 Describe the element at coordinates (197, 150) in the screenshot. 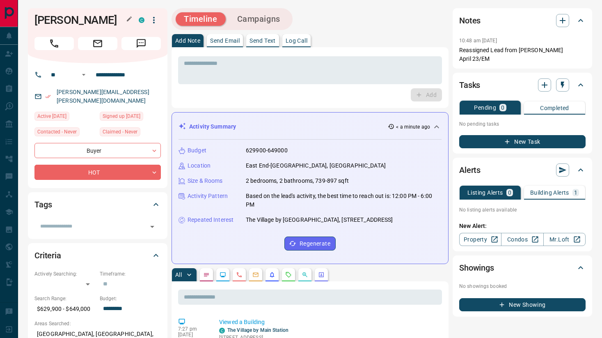

I see `p: Budget` at that location.